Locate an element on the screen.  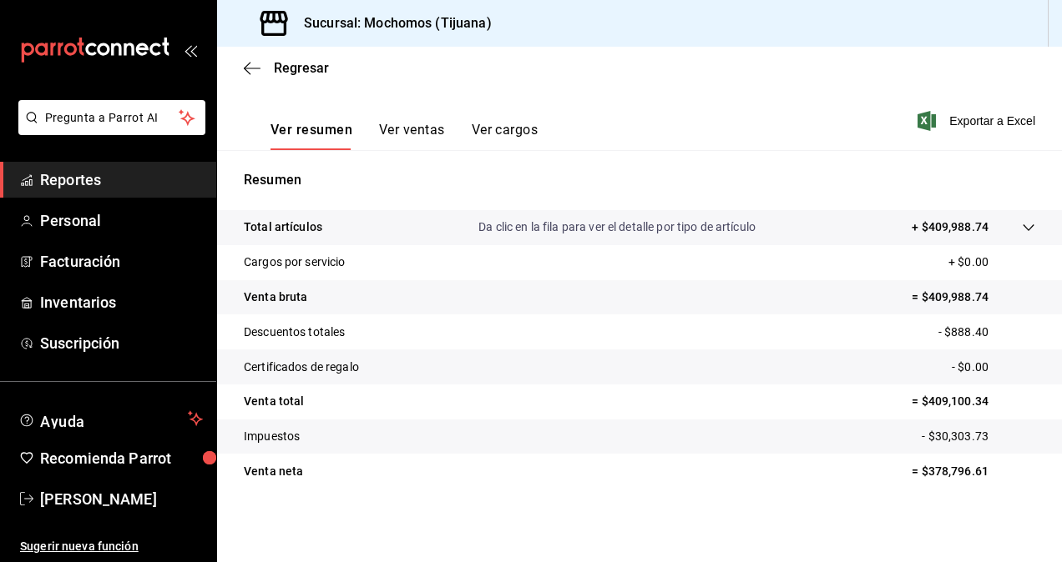
p: - $30,303.73 is located at coordinates (978, 436).